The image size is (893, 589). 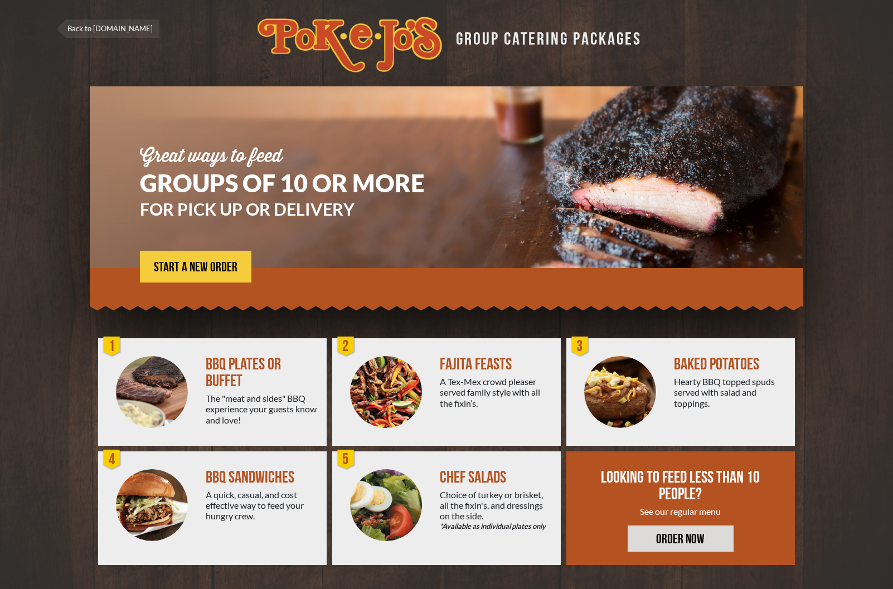 I want to click on div: The "meat and sides" BBQ experience your guests know and love!, so click(x=262, y=409).